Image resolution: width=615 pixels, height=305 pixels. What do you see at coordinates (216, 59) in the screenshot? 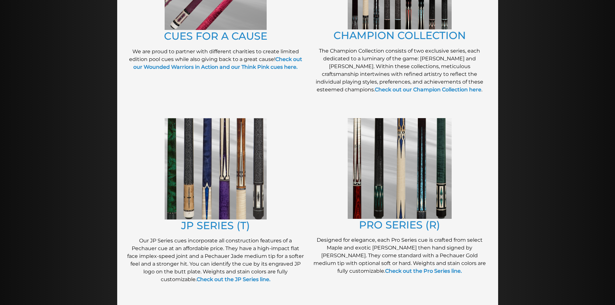
I see `p: We are proud to partner with different charities to create limited edition pool cues while also g...` at bounding box center [216, 59].